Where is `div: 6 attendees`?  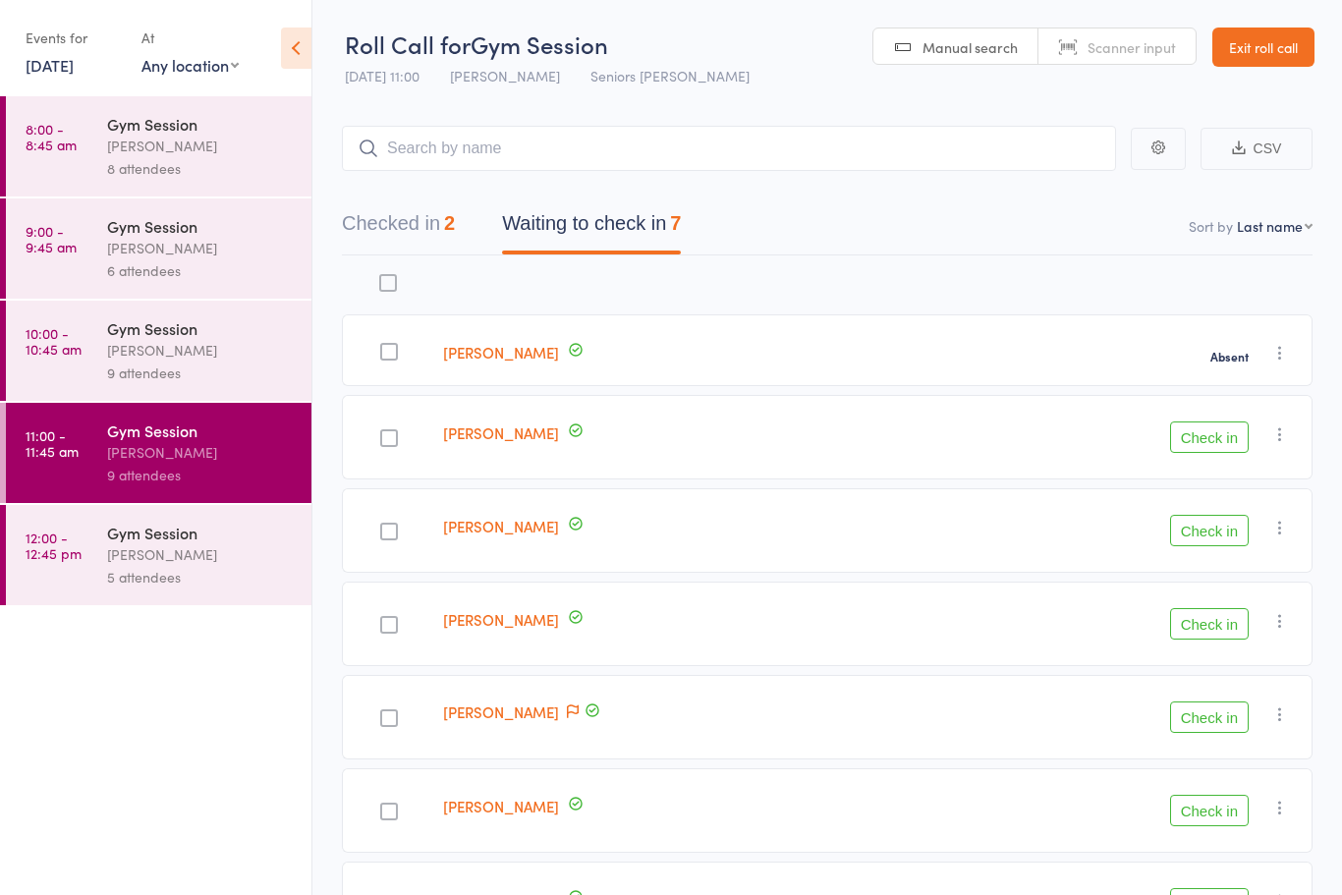
div: 6 attendees is located at coordinates (200, 270).